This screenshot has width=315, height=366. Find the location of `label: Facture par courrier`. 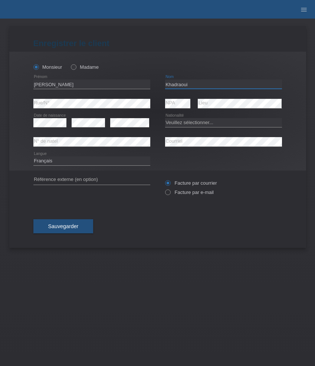

label: Facture par courrier is located at coordinates (191, 183).